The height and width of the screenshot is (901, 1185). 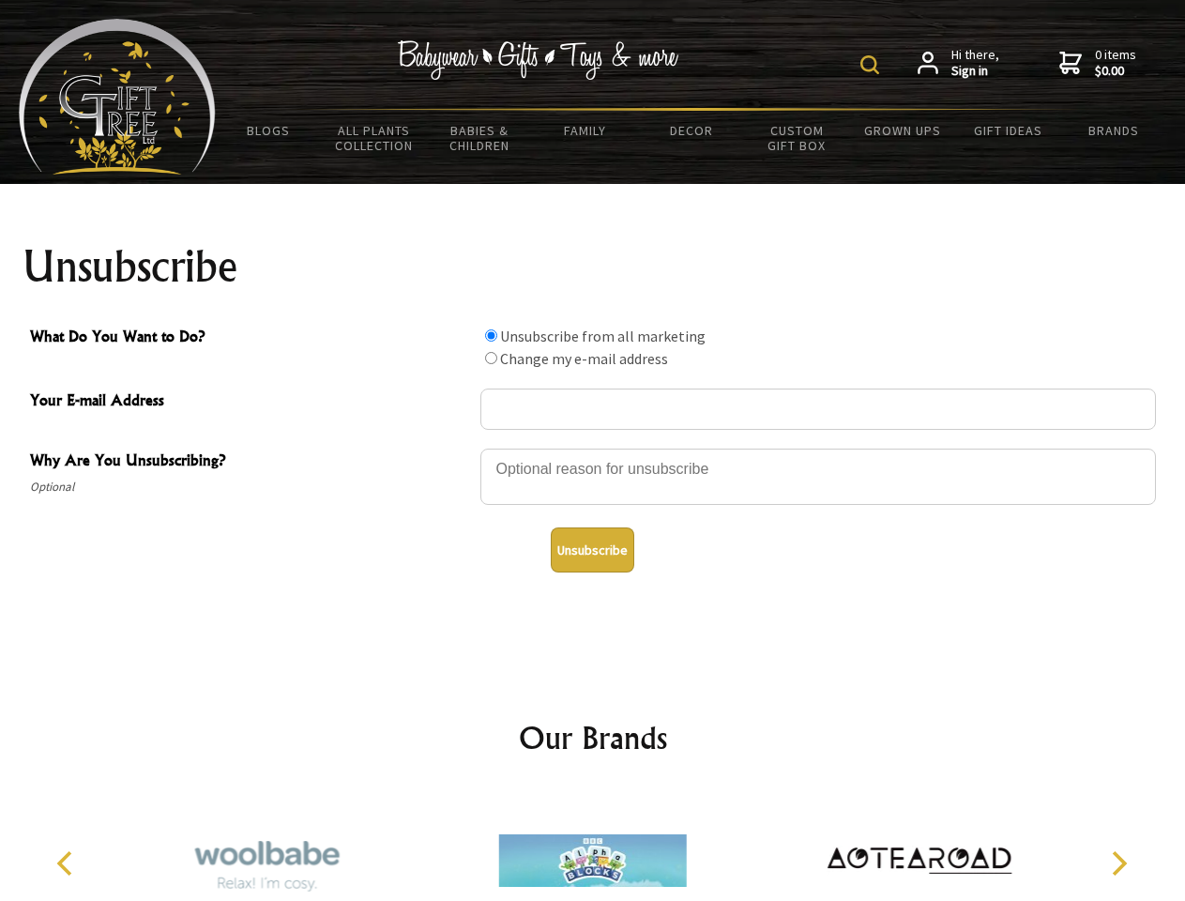 I want to click on img: product search, so click(x=870, y=65).